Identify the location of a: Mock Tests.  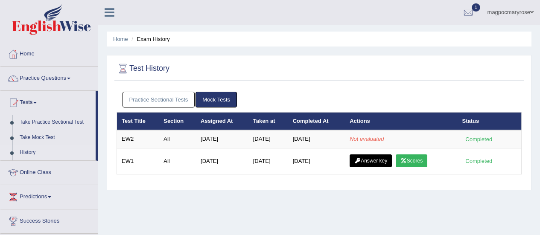
(216, 99).